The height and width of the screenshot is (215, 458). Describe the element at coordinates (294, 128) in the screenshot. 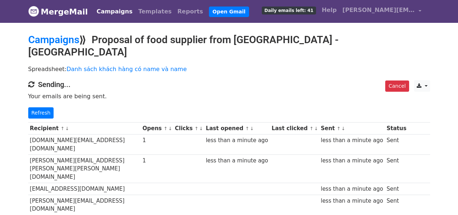

I see `th: Last clicked` at that location.